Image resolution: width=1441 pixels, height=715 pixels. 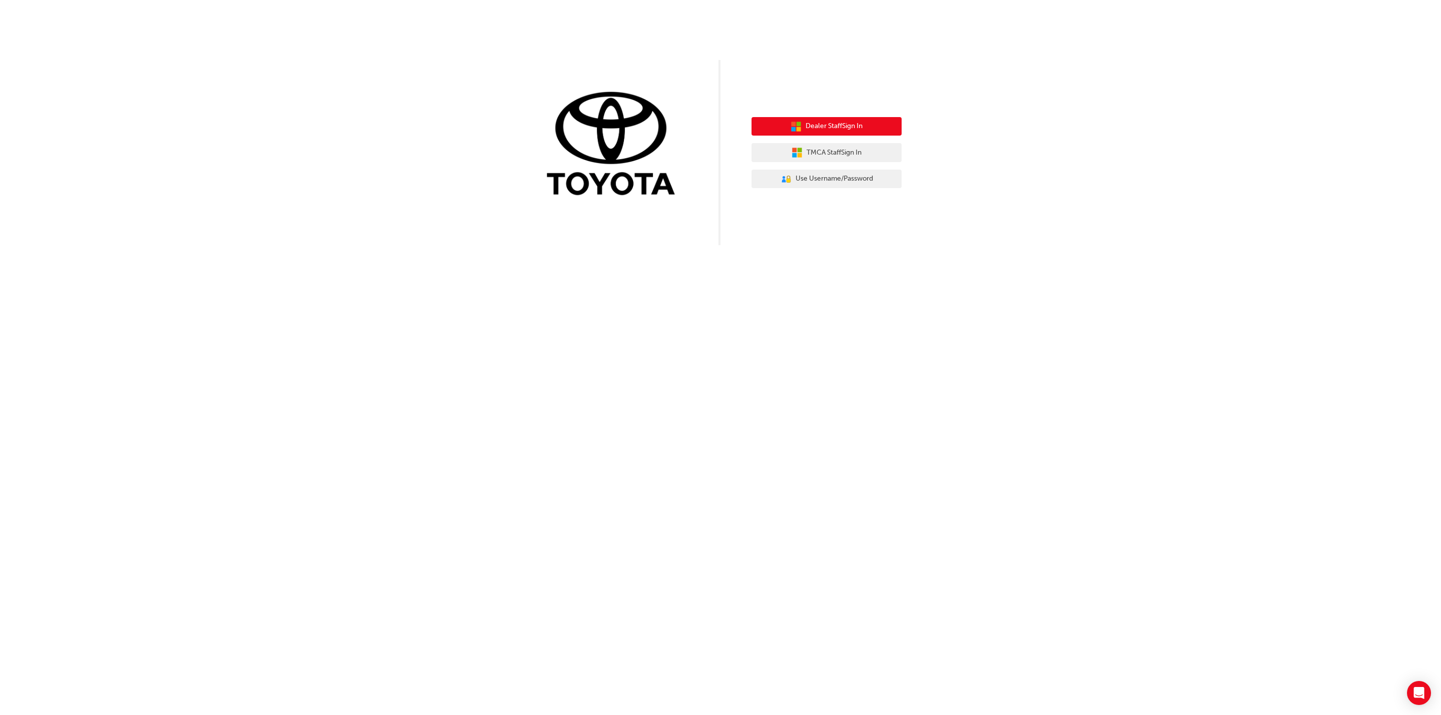 I want to click on span: Dealer Staff Sign In, so click(x=834, y=126).